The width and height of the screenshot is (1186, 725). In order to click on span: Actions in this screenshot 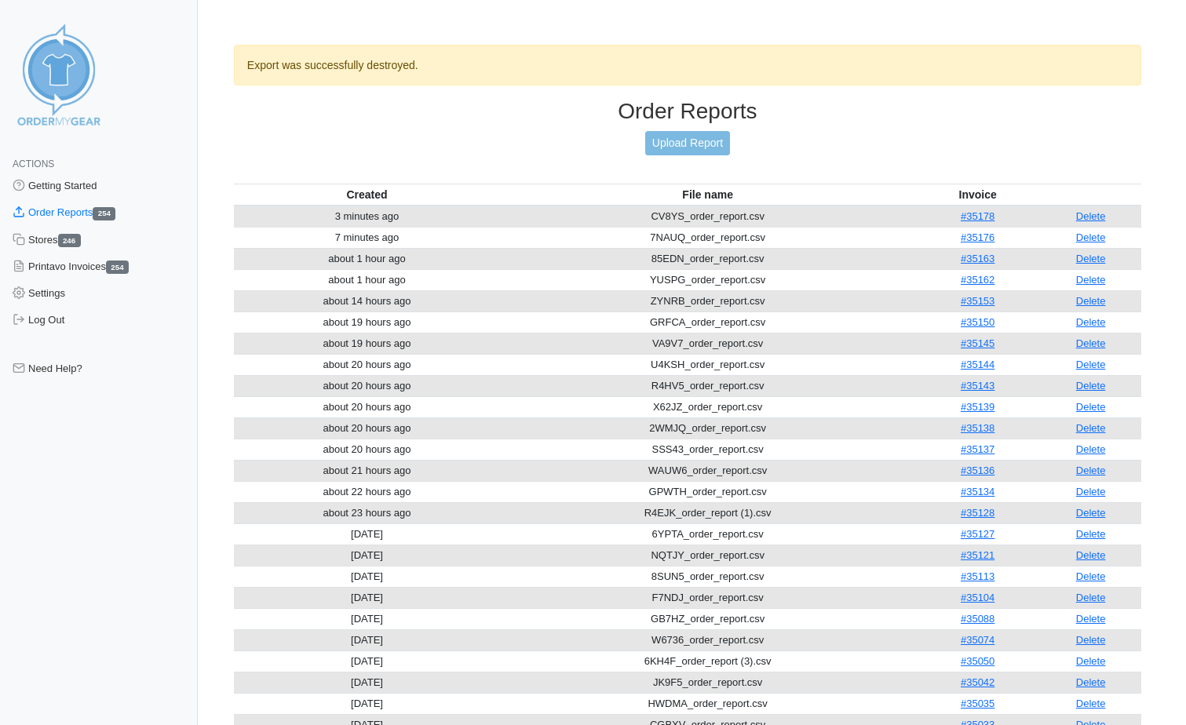, I will do `click(33, 164)`.